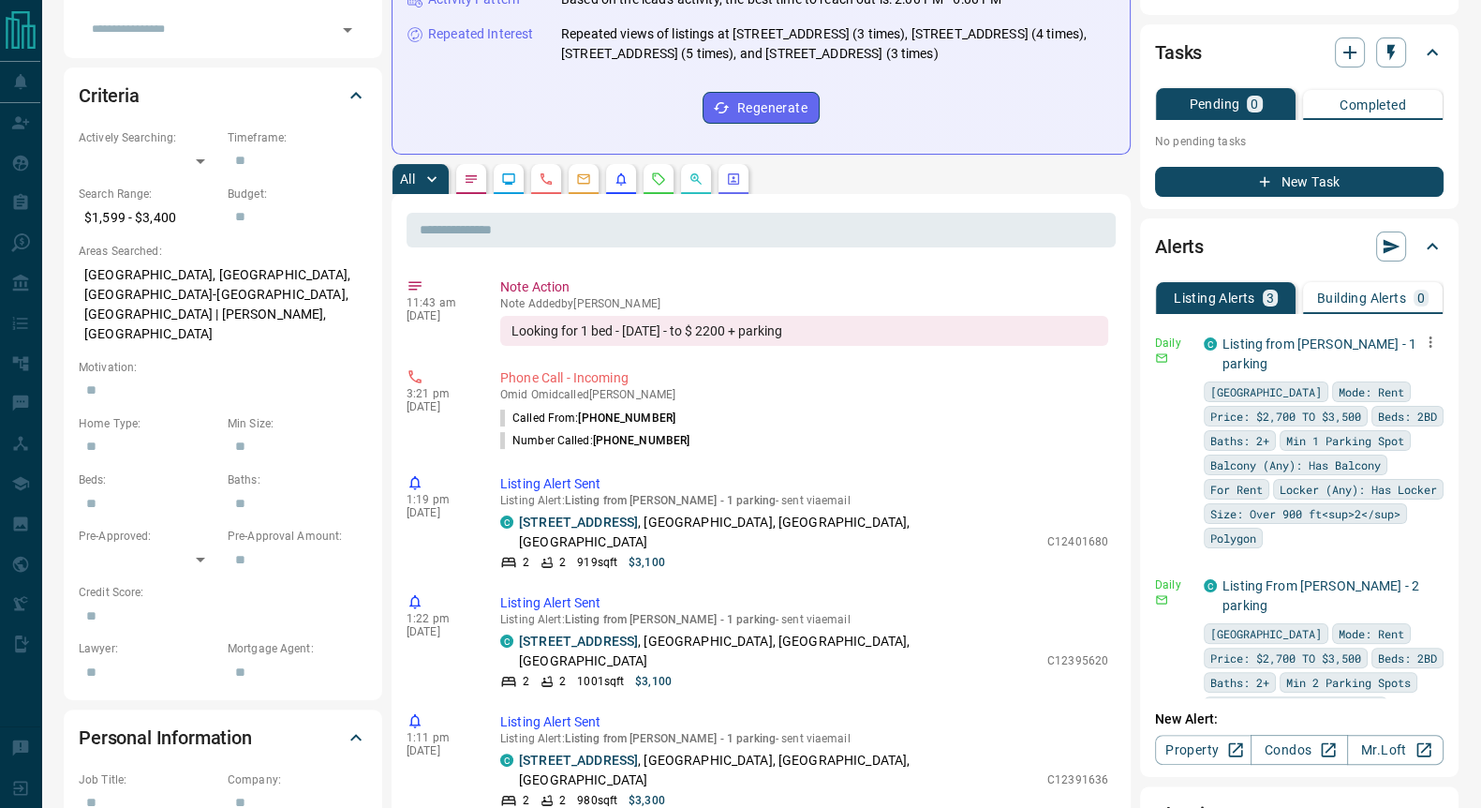  Describe the element at coordinates (109, 96) in the screenshot. I see `h2: Criteria` at that location.